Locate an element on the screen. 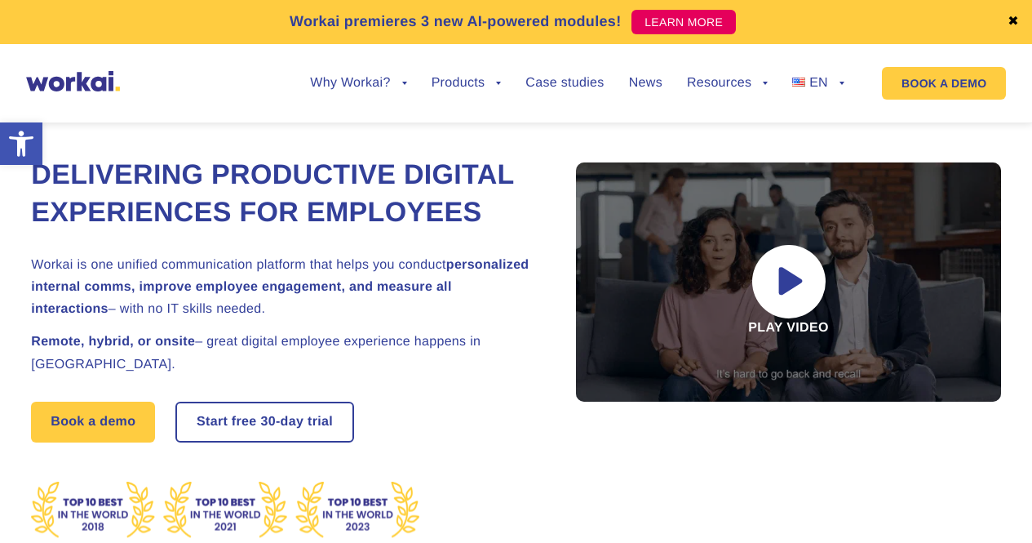  i: 30-day is located at coordinates (281, 422).